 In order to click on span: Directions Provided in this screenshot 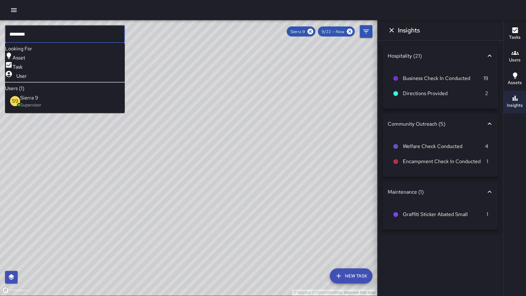, I will do `click(444, 94)`.